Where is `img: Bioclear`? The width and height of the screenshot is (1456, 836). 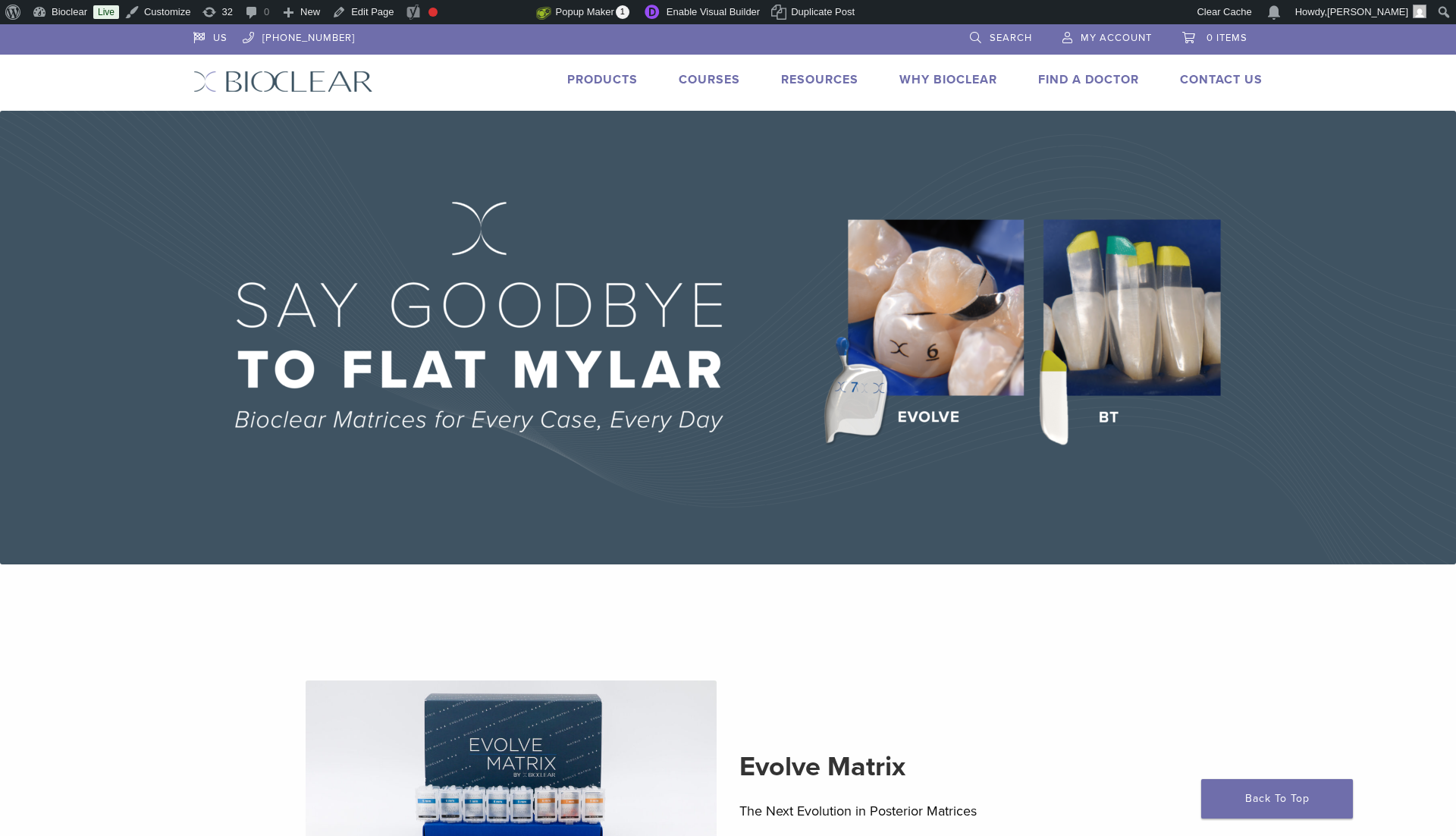
img: Bioclear is located at coordinates (283, 82).